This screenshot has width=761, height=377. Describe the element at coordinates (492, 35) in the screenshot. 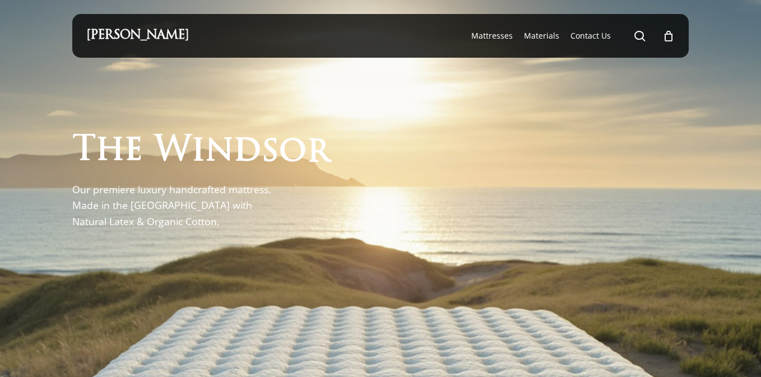

I see `span: Mattresses` at that location.